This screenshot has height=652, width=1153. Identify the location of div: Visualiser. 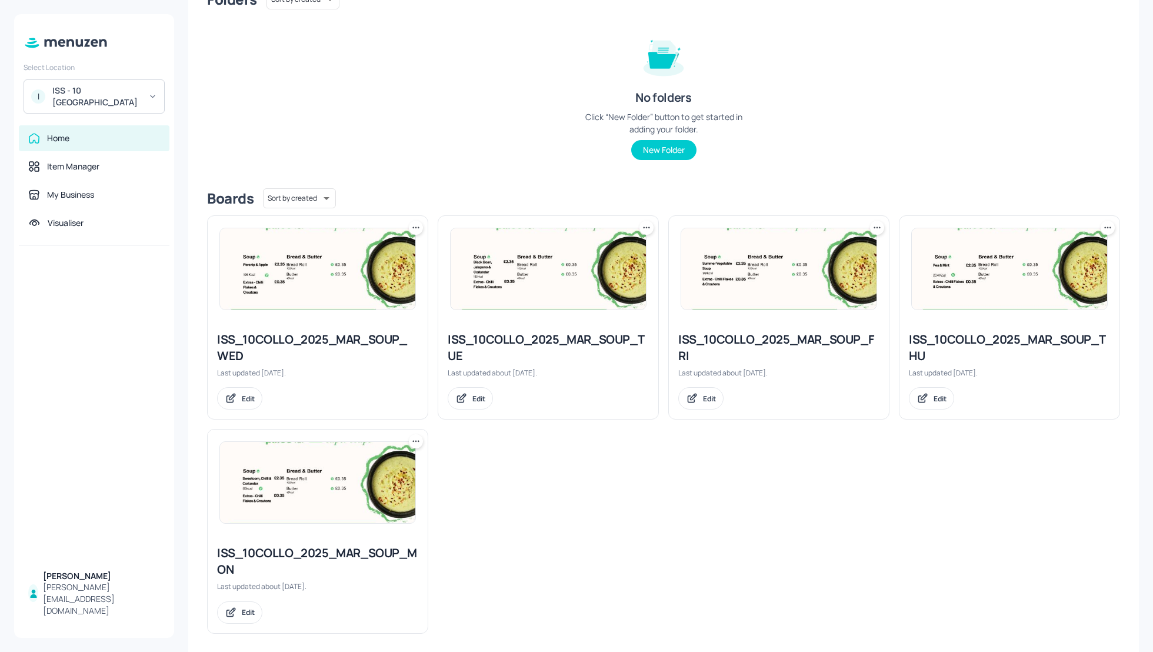
(65, 223).